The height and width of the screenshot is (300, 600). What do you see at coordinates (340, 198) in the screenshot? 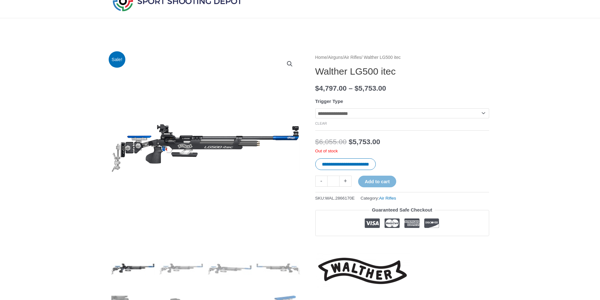
I see `span: WAL.2866170E` at bounding box center [340, 198].